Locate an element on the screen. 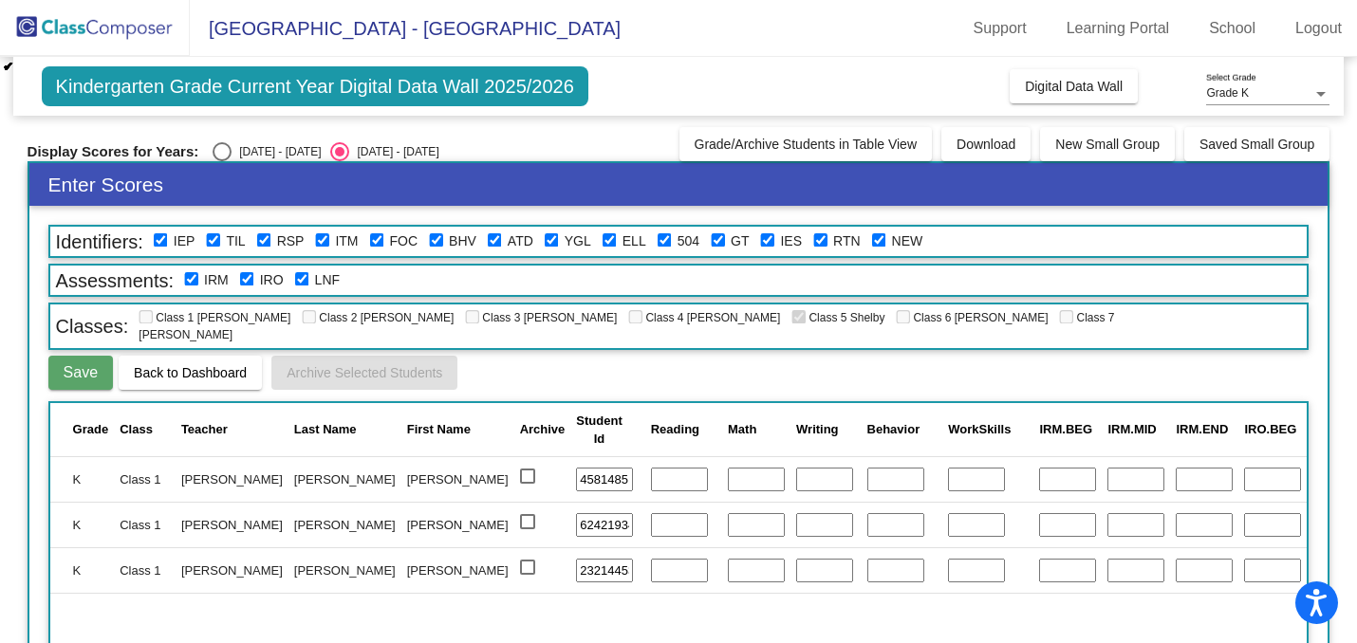 This screenshot has height=643, width=1357. label: Reading Success Plan is located at coordinates (290, 241).